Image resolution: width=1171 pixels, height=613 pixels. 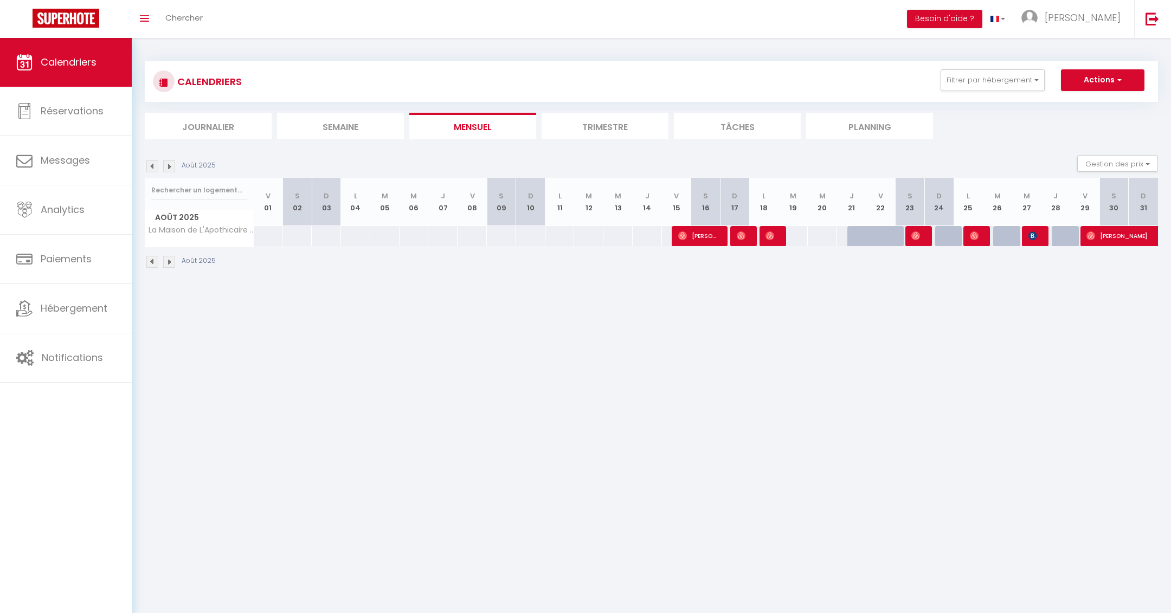 I want to click on th: 30, so click(x=1114, y=202).